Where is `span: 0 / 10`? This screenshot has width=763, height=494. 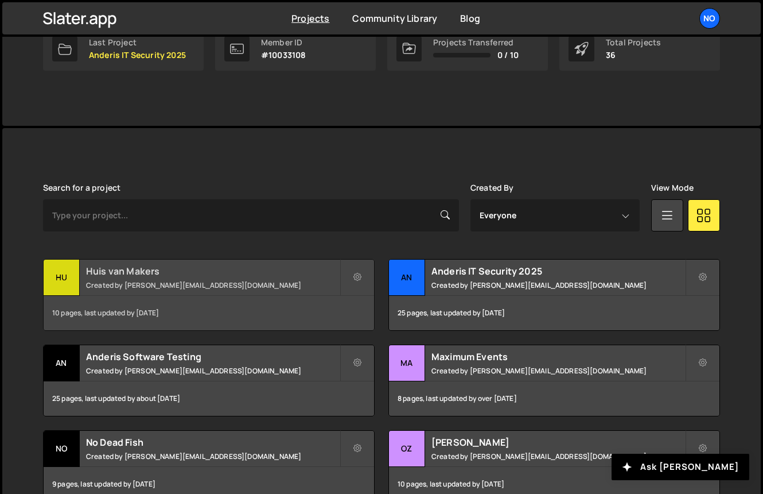
span: 0 / 10 is located at coordinates (508, 55).